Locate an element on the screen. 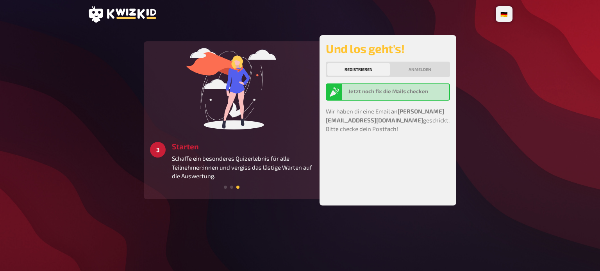 This screenshot has width=600, height=271. h3: Starten is located at coordinates (243, 146).